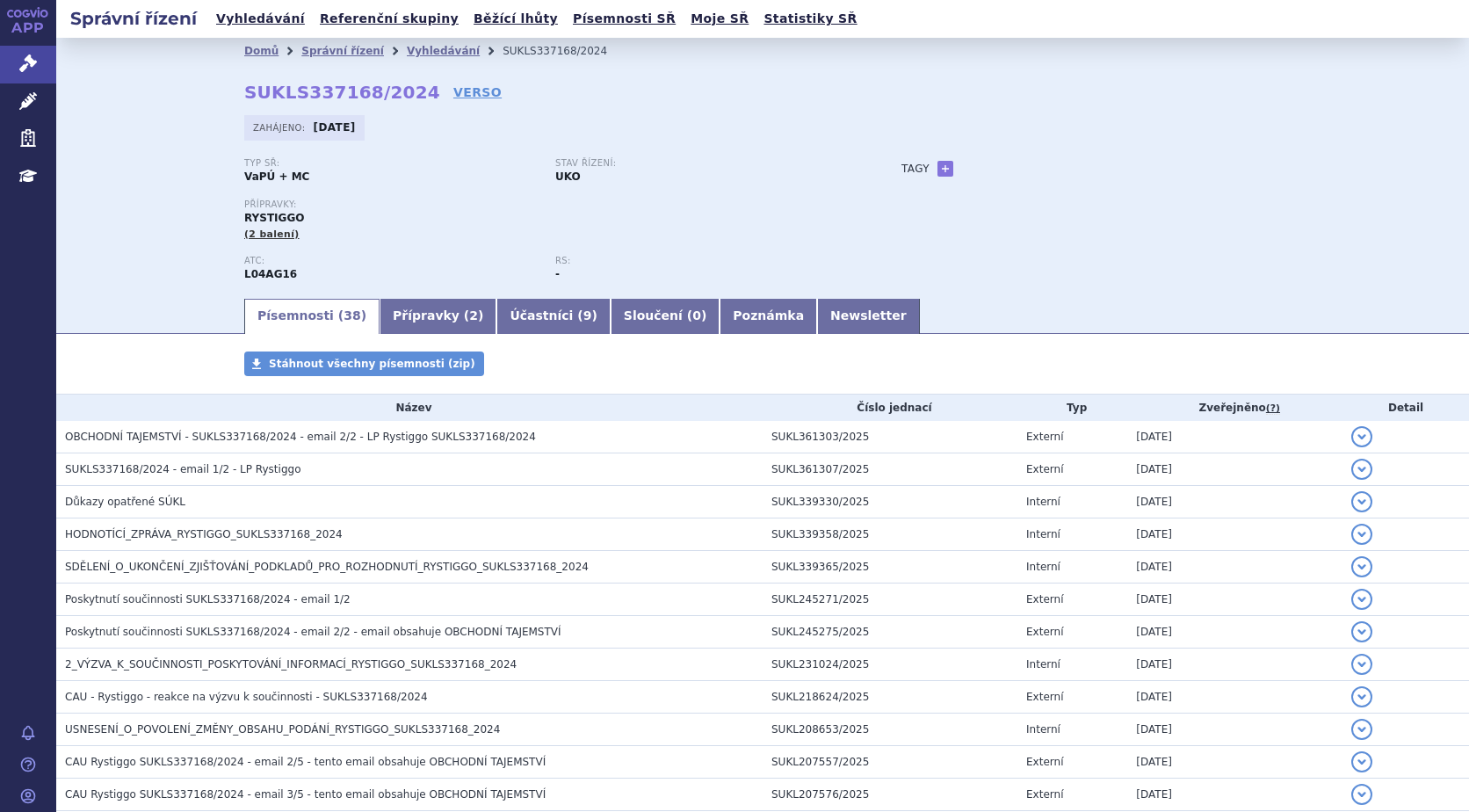 This screenshot has height=812, width=1469. What do you see at coordinates (890, 566) in the screenshot?
I see `td: SUKL339365/2025` at bounding box center [890, 566].